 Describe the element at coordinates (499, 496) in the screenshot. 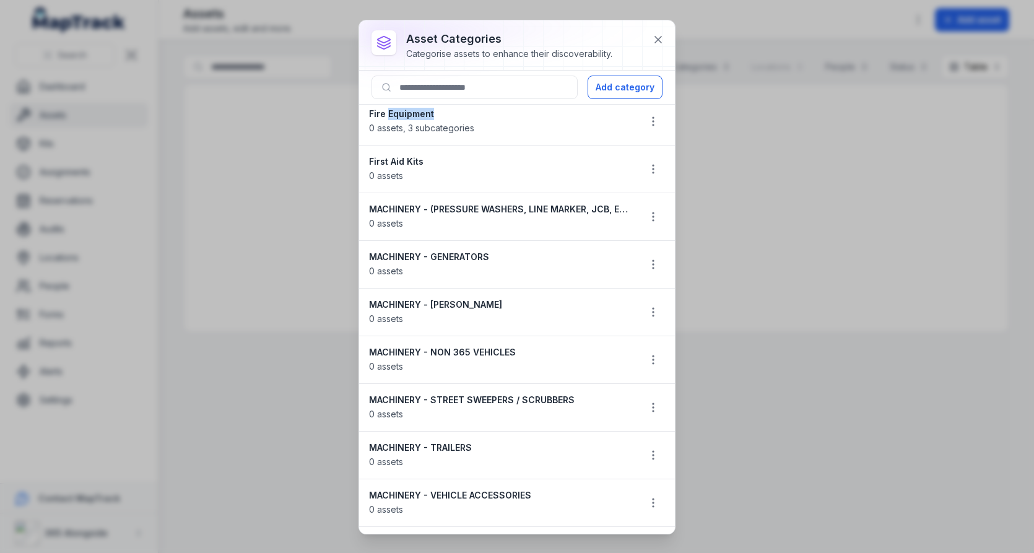

I see `strong: MACHINERY - VEHICLE ACCESSORIES` at that location.